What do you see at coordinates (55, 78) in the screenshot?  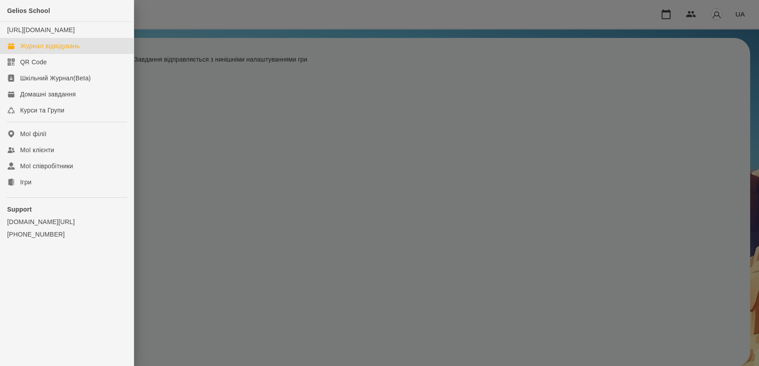 I see `div: Шкільний Журнал(Beta)` at bounding box center [55, 78].